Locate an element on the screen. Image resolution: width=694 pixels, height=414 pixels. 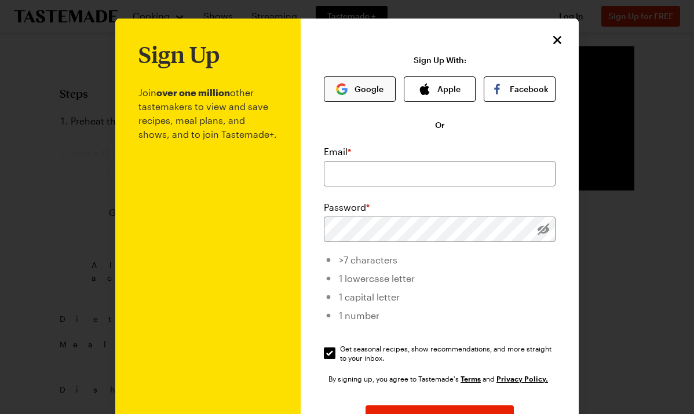
p: Sign Up With: is located at coordinates (440, 60).